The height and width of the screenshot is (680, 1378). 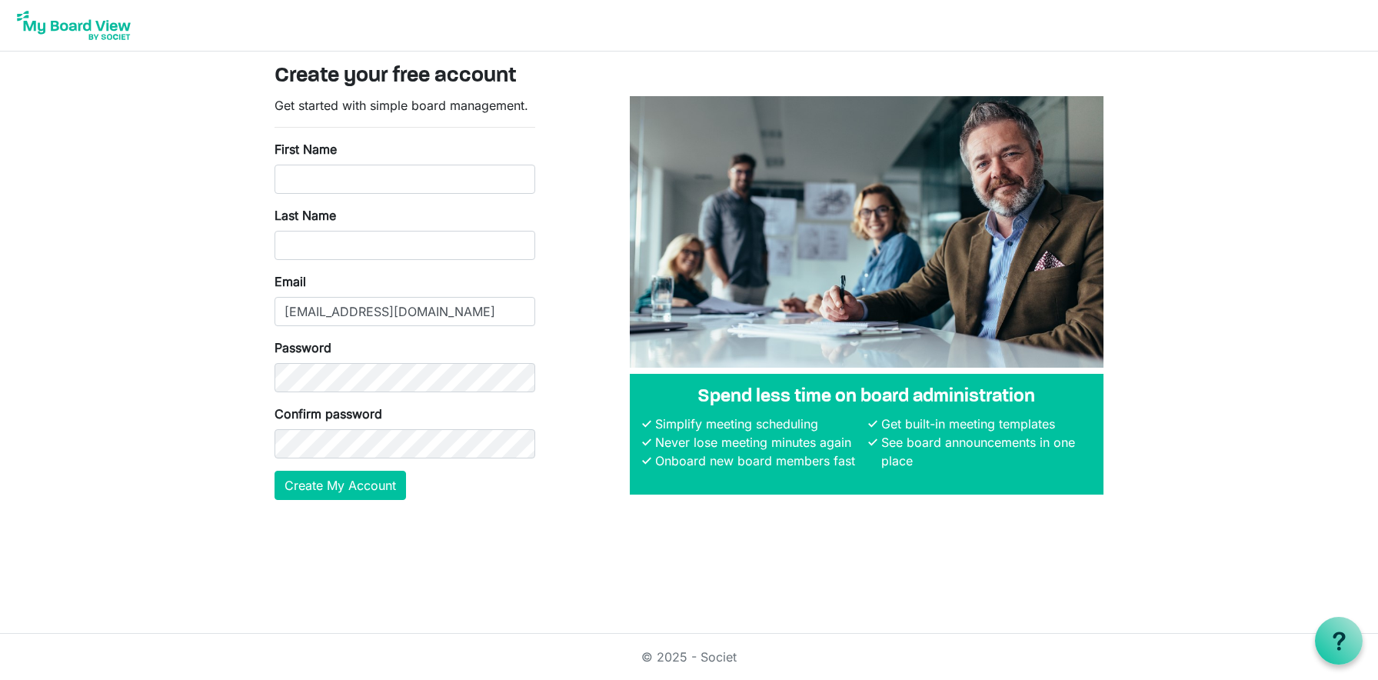 I want to click on li: Simplify meeting scheduling, so click(x=758, y=424).